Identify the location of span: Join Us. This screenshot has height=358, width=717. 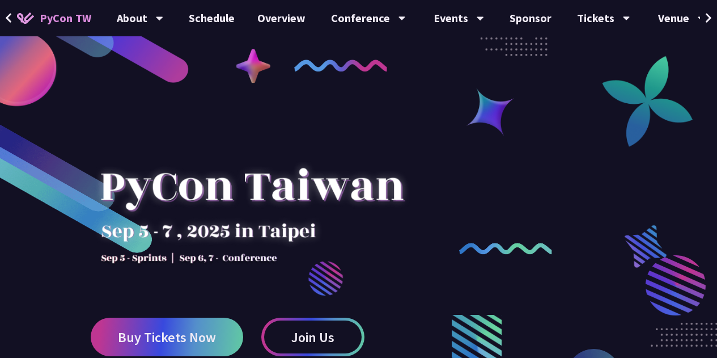
(313, 337).